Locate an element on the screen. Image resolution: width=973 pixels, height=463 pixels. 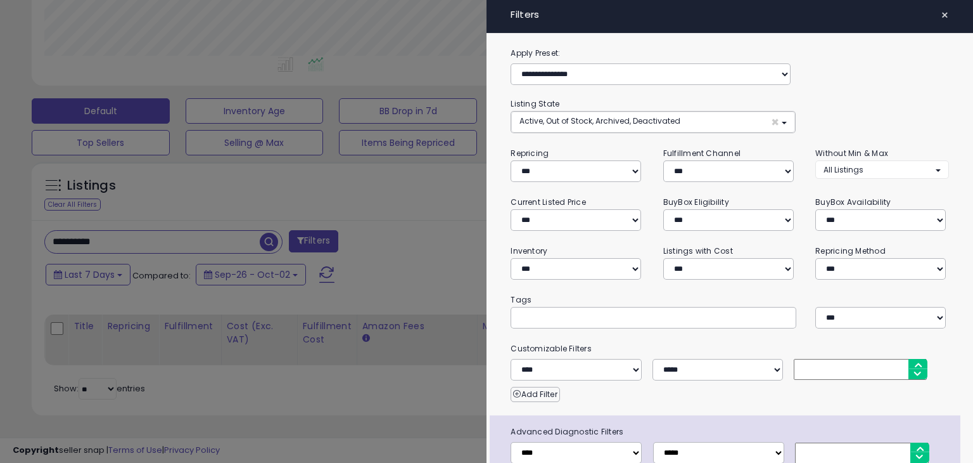
small: Inventory is located at coordinates (529, 250).